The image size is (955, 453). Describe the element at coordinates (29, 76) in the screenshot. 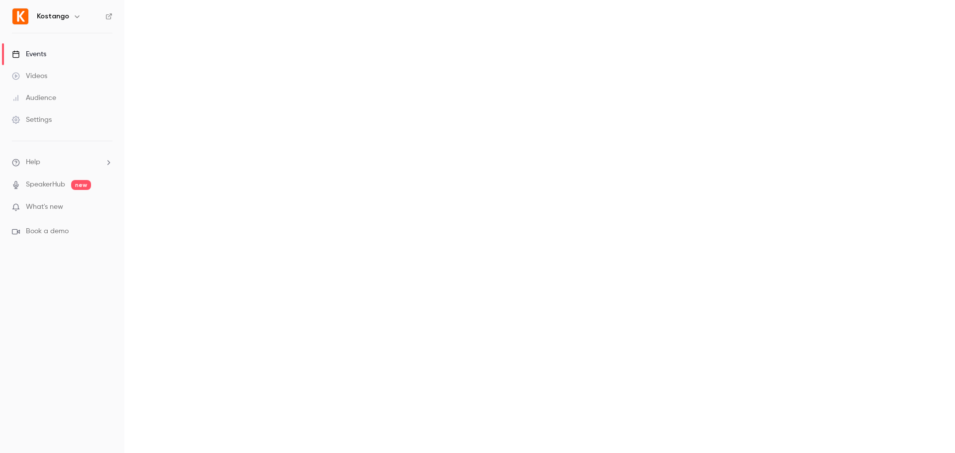

I see `div: Videos` at that location.